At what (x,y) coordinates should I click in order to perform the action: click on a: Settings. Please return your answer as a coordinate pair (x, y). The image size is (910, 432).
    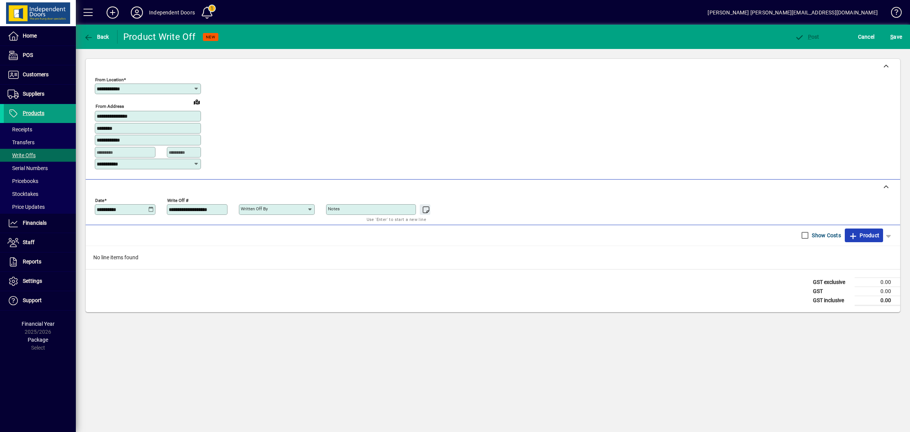
    Looking at the image, I should click on (40, 281).